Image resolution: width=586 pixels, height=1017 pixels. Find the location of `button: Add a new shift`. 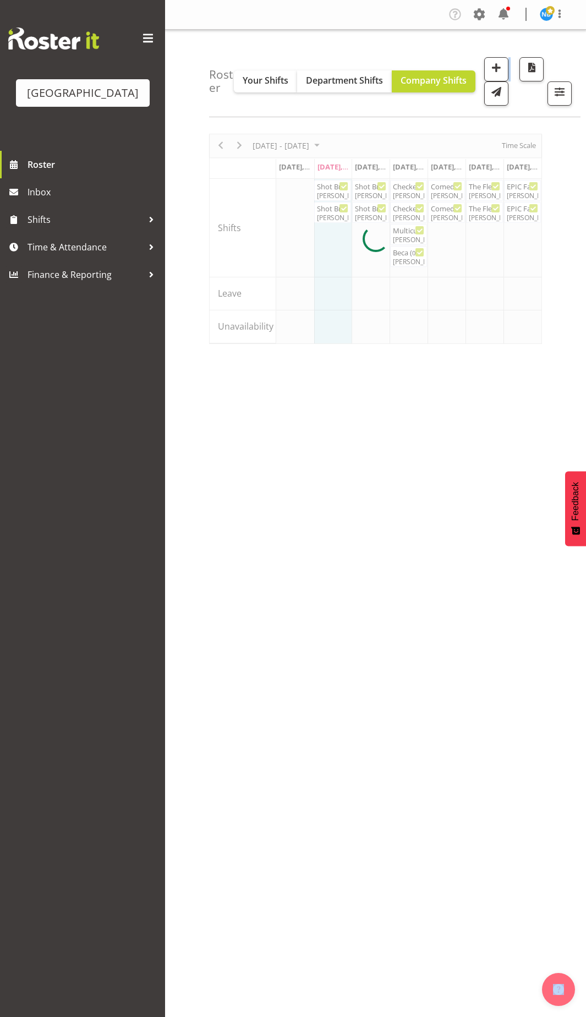

button: Add a new shift is located at coordinates (496, 69).